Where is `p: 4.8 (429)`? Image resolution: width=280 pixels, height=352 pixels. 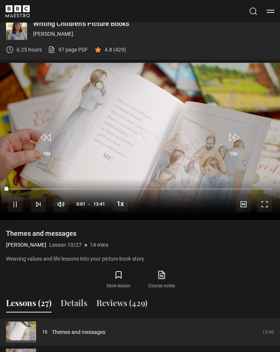 p: 4.8 (429) is located at coordinates (115, 50).